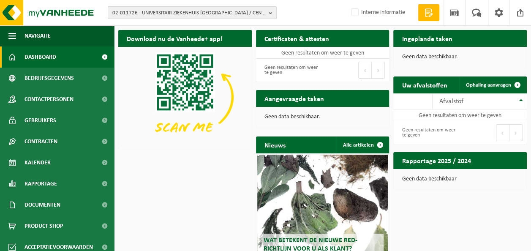 The image size is (531, 251). Describe the element at coordinates (494, 177) in the screenshot. I see `a: Bekijk rapportage` at that location.